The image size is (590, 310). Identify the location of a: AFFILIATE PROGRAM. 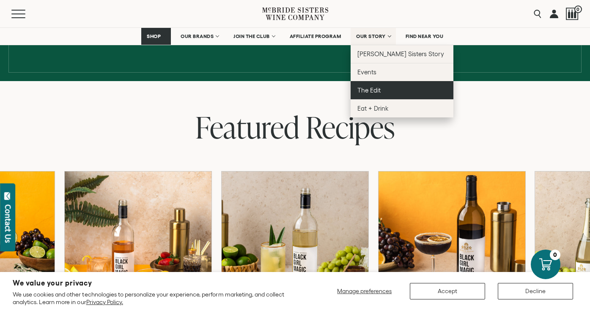
(315, 36).